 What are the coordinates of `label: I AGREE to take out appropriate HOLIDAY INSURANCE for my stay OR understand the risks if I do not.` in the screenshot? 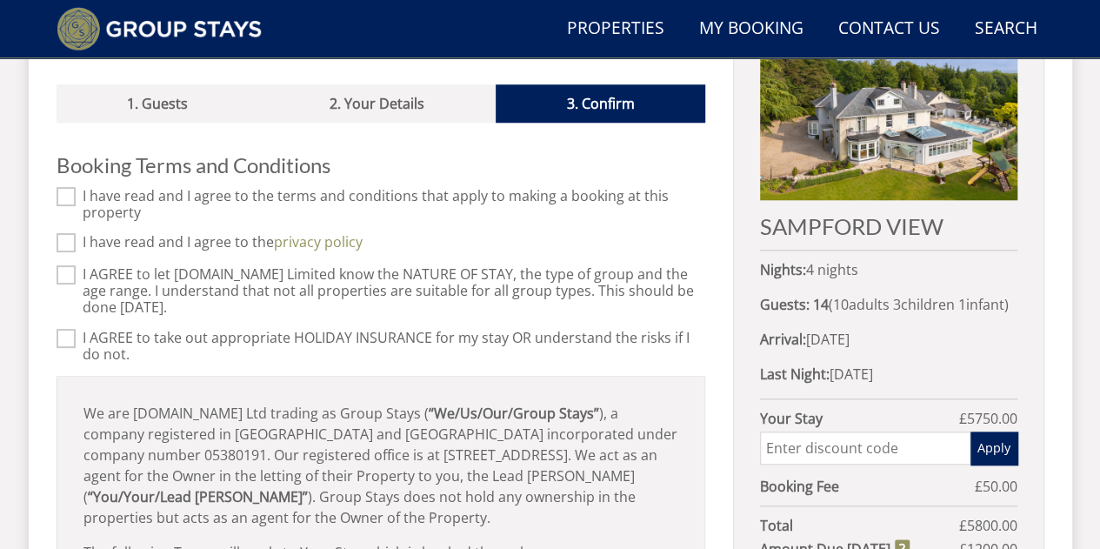 It's located at (394, 346).